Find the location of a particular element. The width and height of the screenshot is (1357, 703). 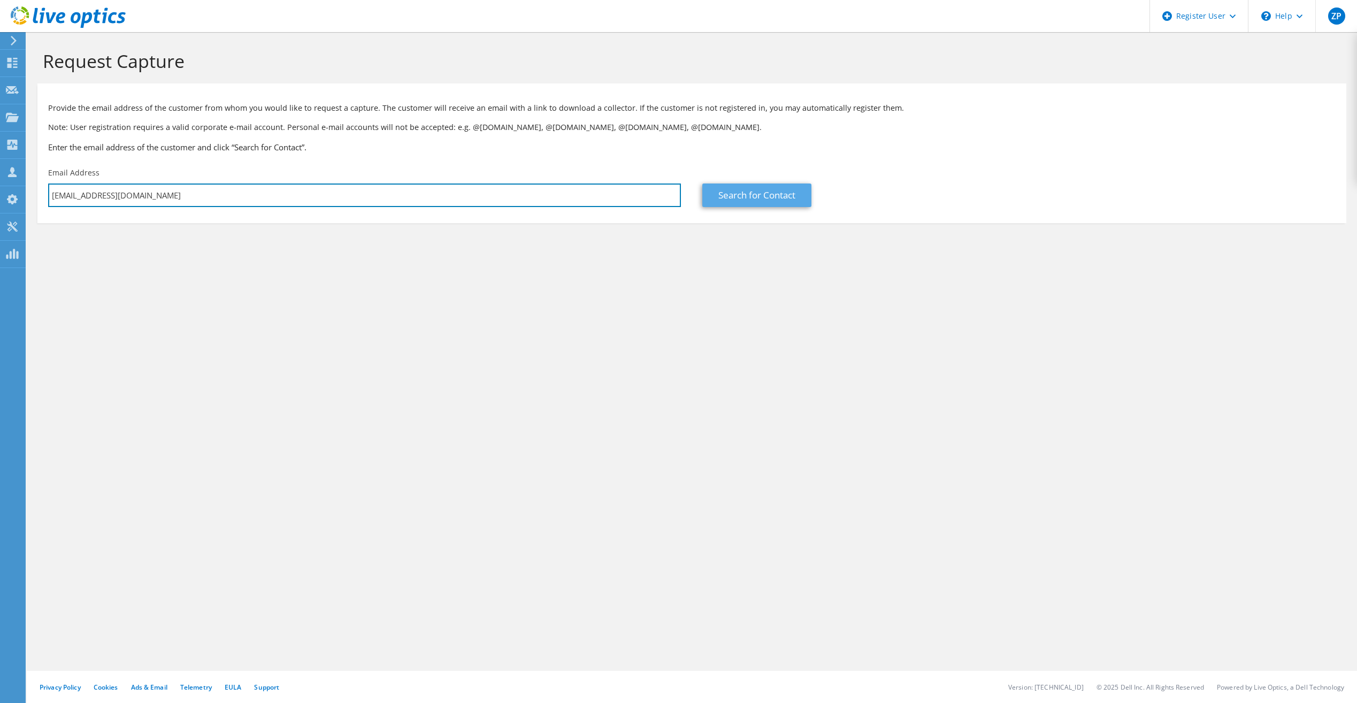

h3: Enter the email address of the customer and click “Search for Contact”. is located at coordinates (692, 147).